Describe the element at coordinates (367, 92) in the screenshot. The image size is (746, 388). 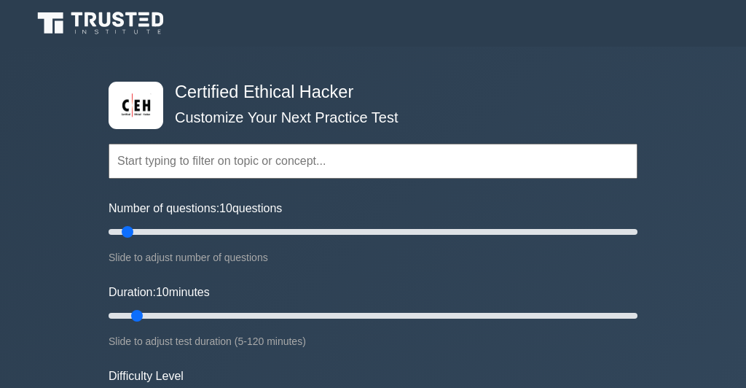
I see `h4: Certified Ethical Hacker` at that location.